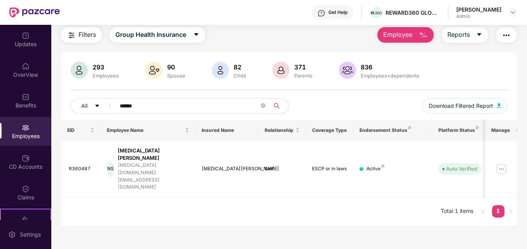  What do you see at coordinates (35, 12) in the screenshot?
I see `img: New Pazcare Logo` at bounding box center [35, 12].